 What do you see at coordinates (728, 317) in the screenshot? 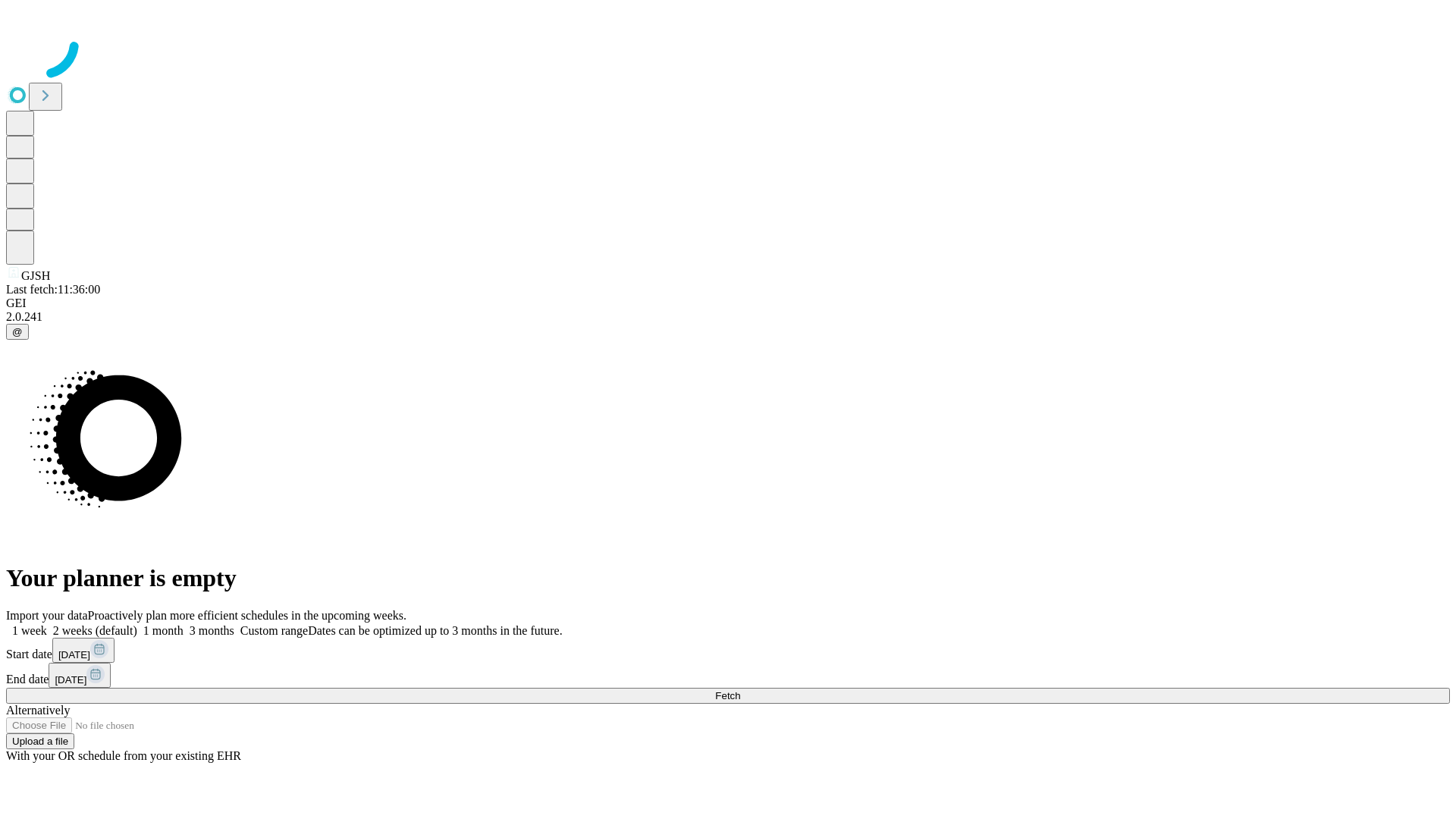
I see `div: 2.0.241` at bounding box center [728, 317].